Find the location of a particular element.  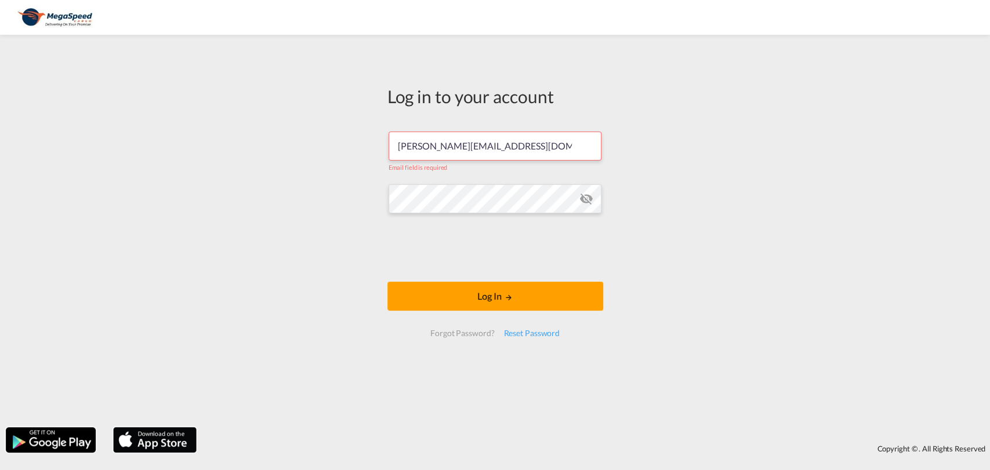

div: Copyright © . All Rights Reserved is located at coordinates (596, 449).